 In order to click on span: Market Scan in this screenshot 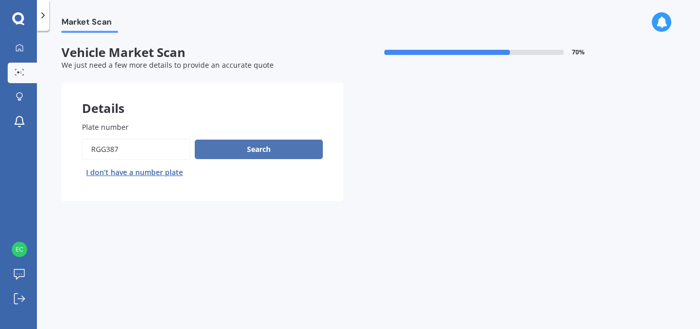, I will do `click(90, 24)`.